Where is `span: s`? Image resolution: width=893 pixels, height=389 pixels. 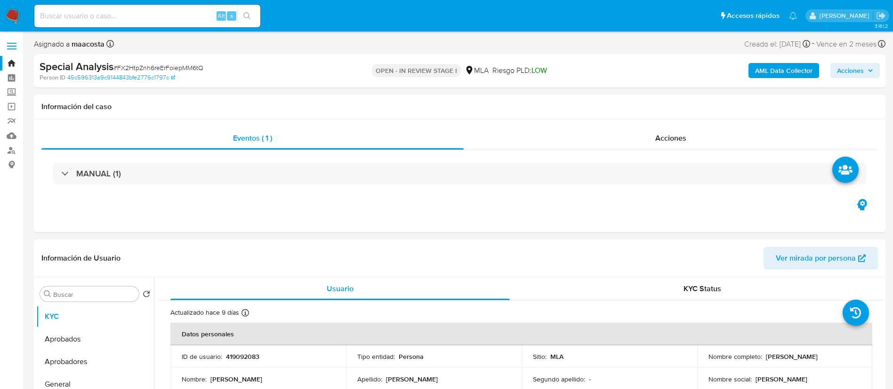
span: s is located at coordinates (232, 16).